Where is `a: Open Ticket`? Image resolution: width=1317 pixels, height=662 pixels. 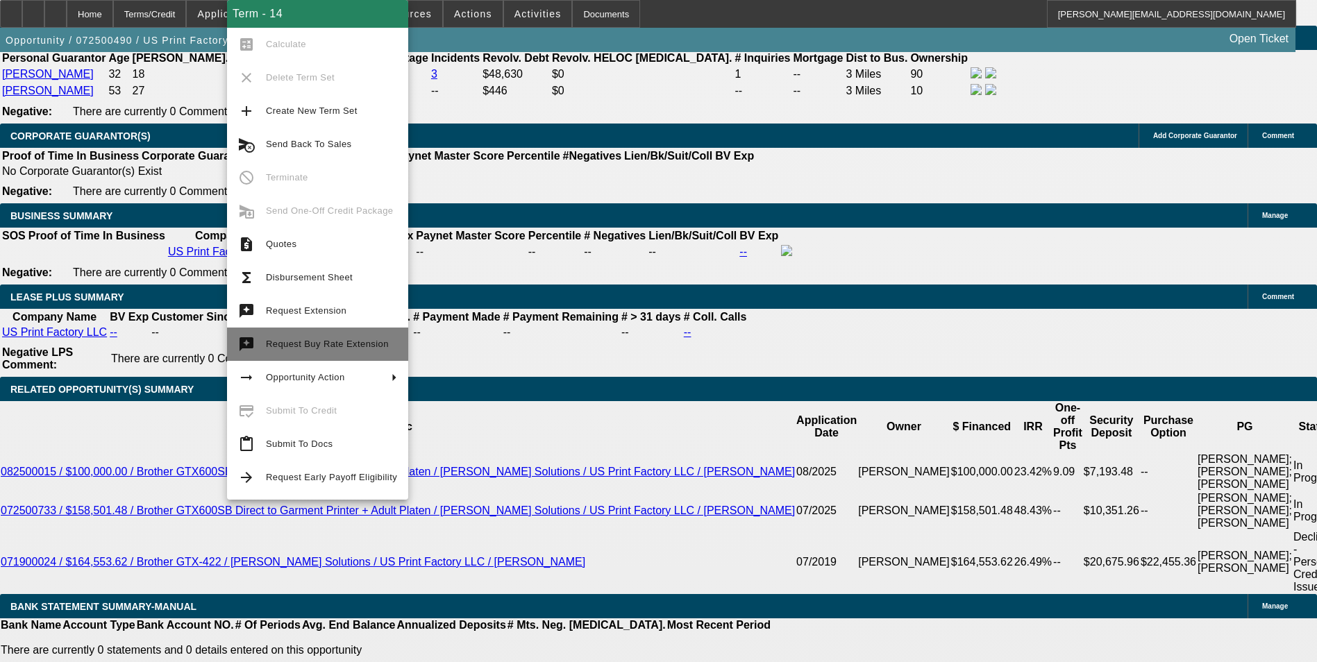 a: Open Ticket is located at coordinates (1258, 39).